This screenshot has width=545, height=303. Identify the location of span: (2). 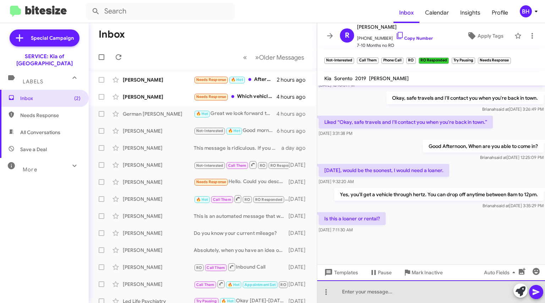
(77, 98).